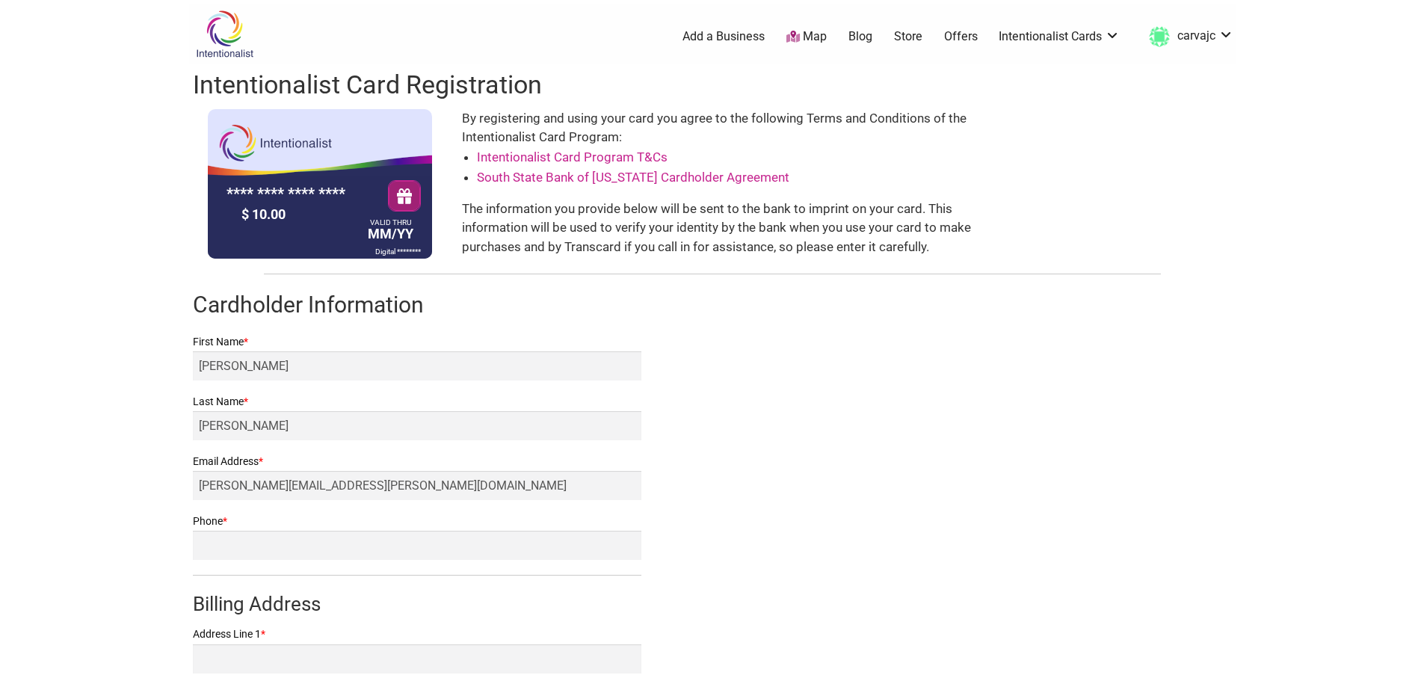  Describe the element at coordinates (301, 214) in the screenshot. I see `div: $ 10.00` at that location.